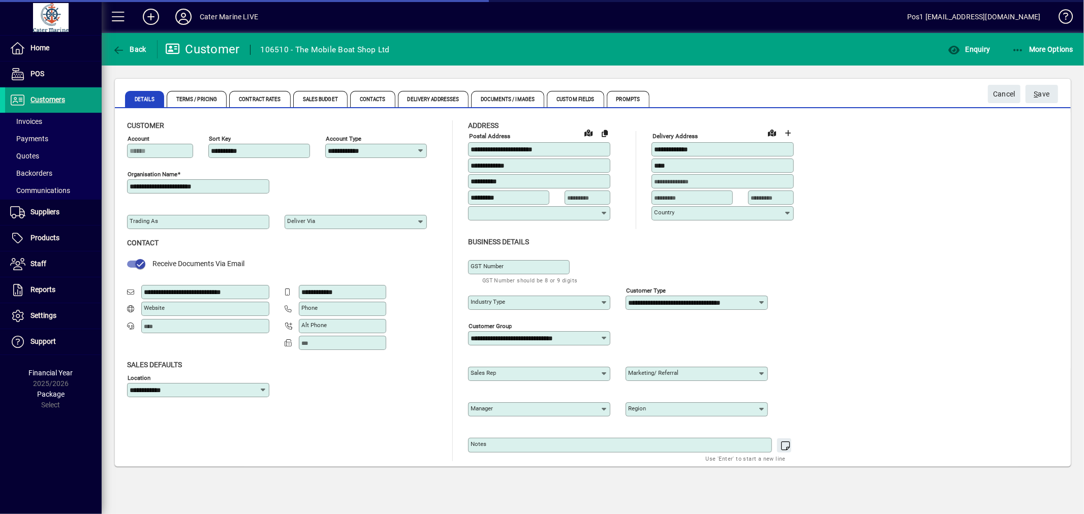  I want to click on mat-label: Alt Phone, so click(314, 325).